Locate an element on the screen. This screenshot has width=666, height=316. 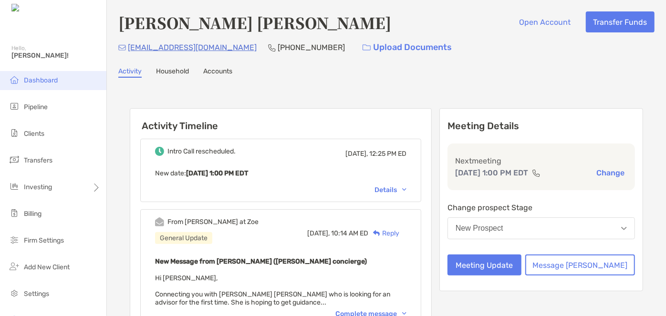
img: button icon is located at coordinates (367, 48).